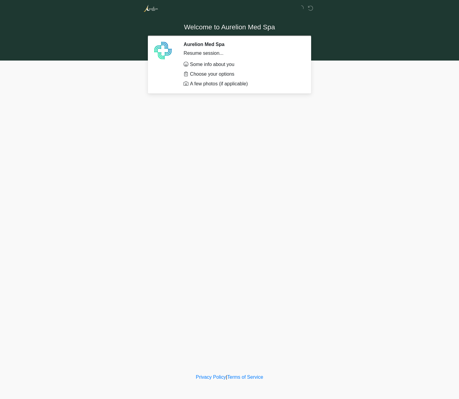 This screenshot has height=399, width=459. I want to click on img: Aurelion Med Spa Logo, so click(151, 8).